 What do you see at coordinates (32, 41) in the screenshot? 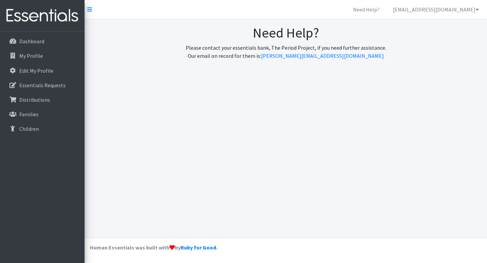
I see `p: Dashboard` at bounding box center [32, 41].